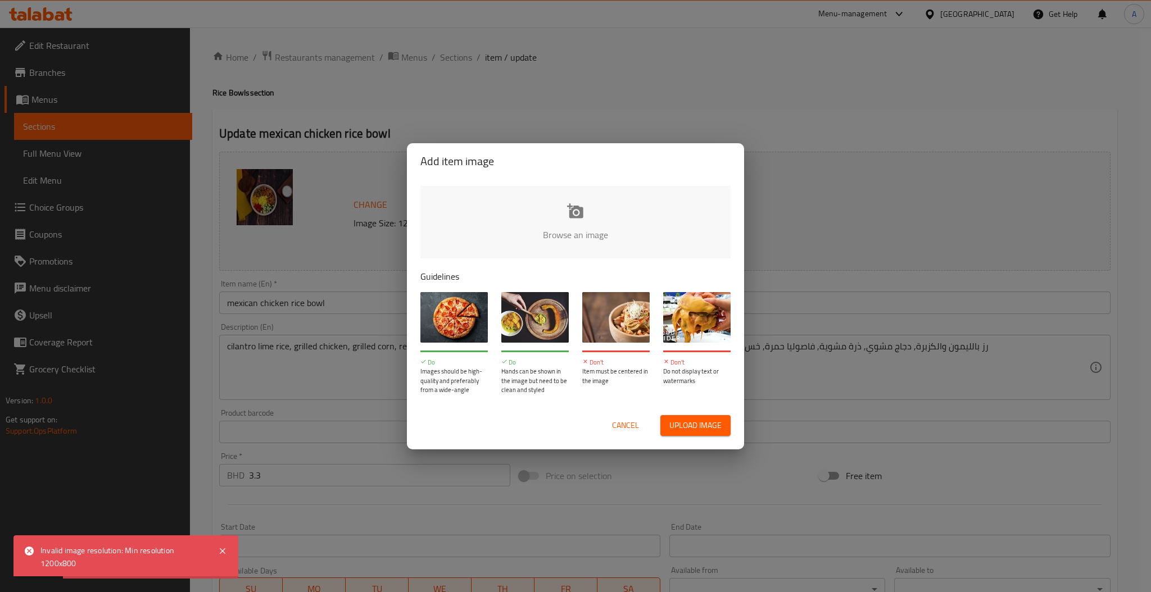 This screenshot has width=1151, height=592. I want to click on p: Hands can be shown in the image but need to be clean and styled, so click(535, 381).